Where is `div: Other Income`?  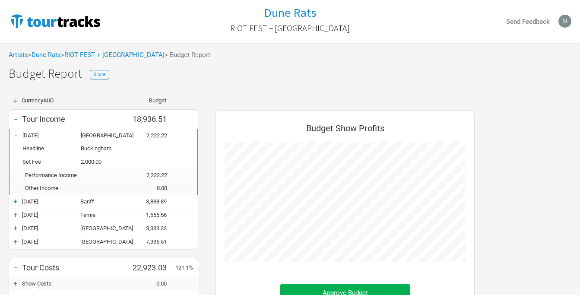 div: Other Income is located at coordinates (73, 188).